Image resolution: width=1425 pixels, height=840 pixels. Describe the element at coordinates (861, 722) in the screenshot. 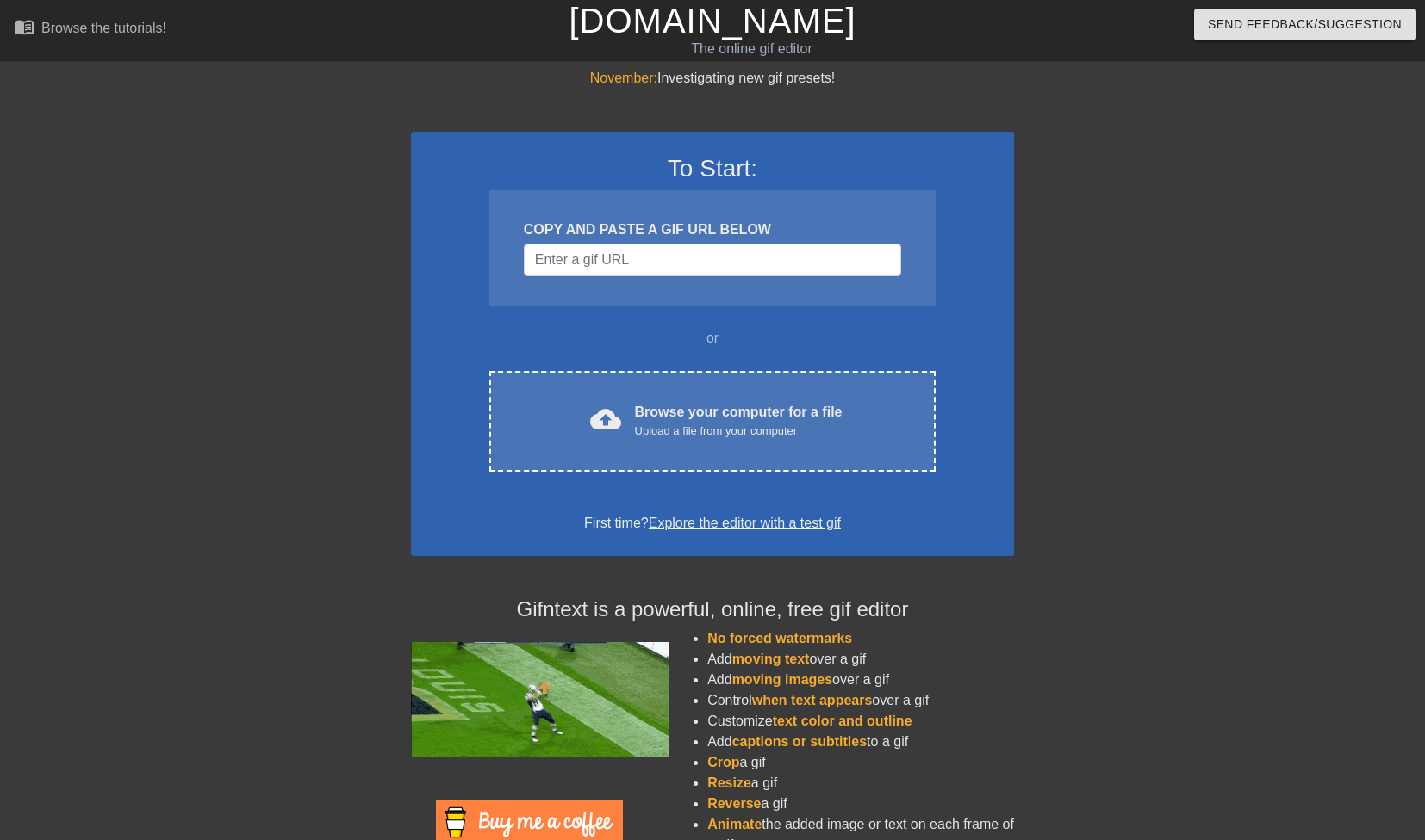

I see `li: Customize` at that location.